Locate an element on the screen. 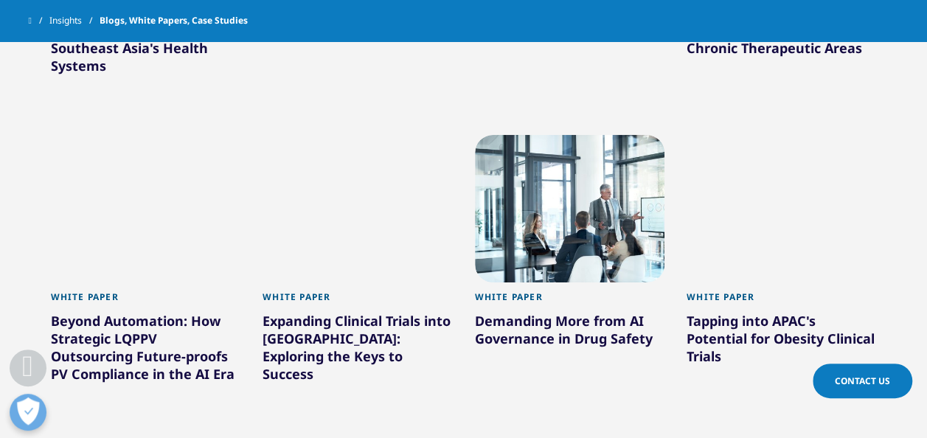  button: Open Preferences is located at coordinates (28, 412).